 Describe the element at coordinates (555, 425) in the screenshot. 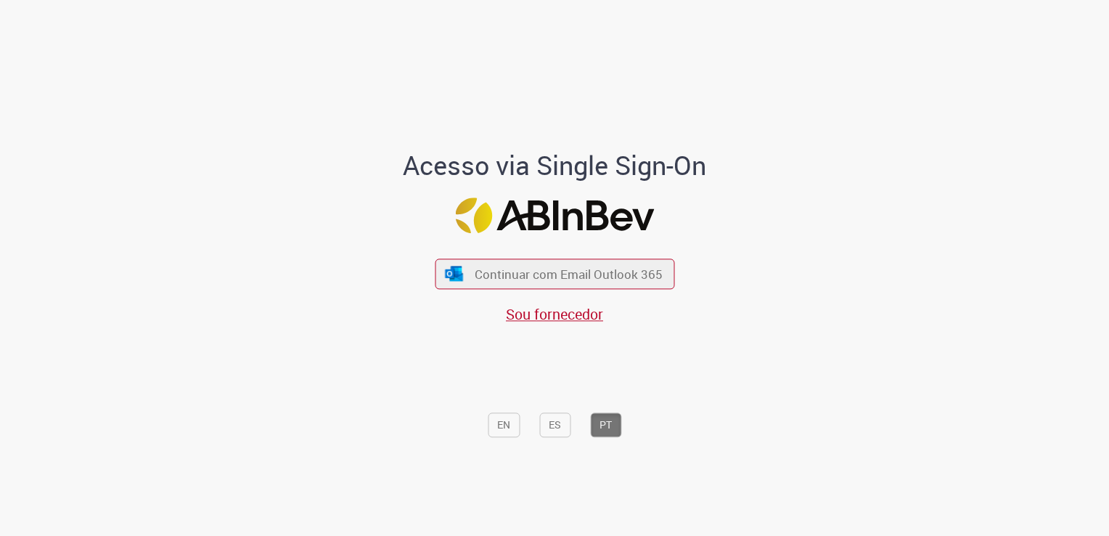

I see `button: ES` at that location.